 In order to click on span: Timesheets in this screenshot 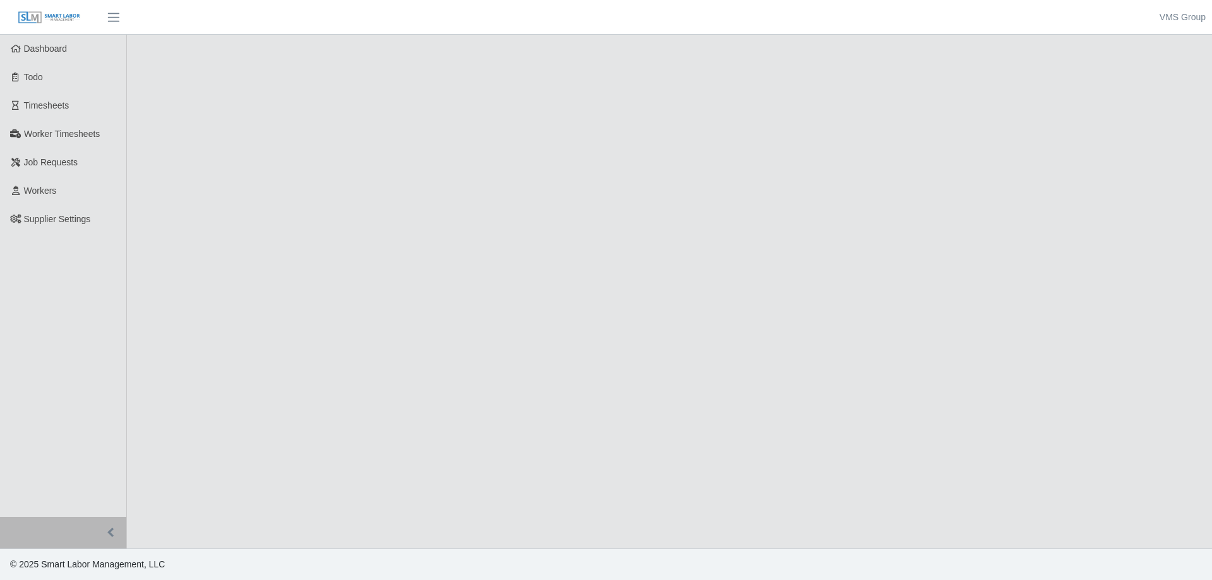, I will do `click(47, 105)`.